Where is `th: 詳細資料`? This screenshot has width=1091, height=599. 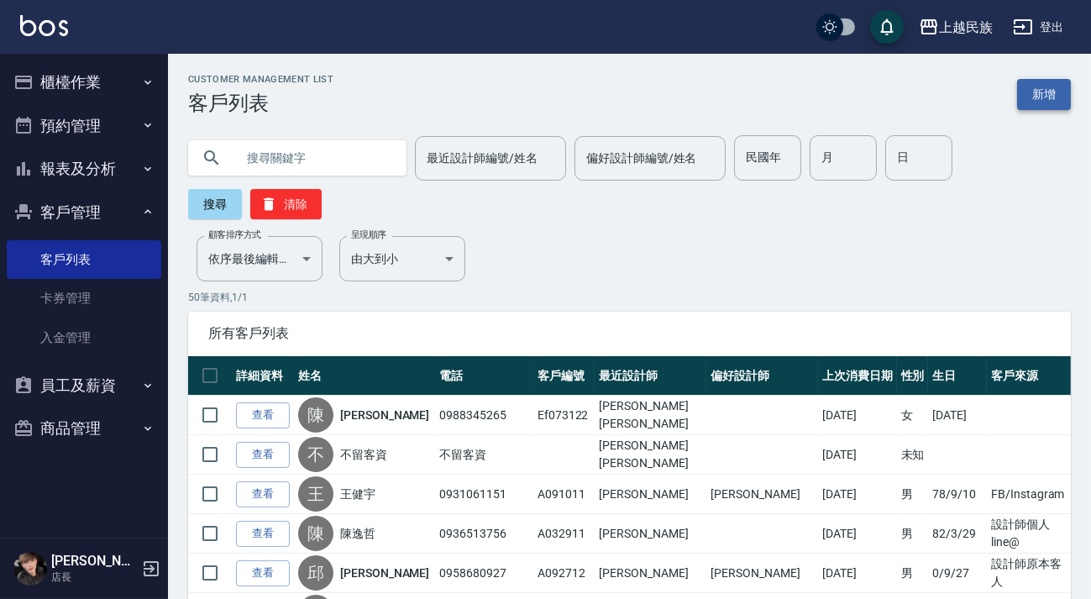 th: 詳細資料 is located at coordinates (263, 376).